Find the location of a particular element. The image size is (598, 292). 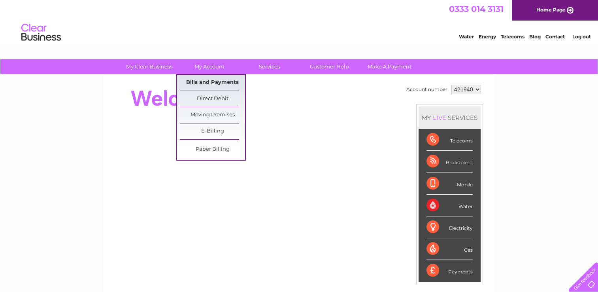

div: Mobile is located at coordinates (449, 183).